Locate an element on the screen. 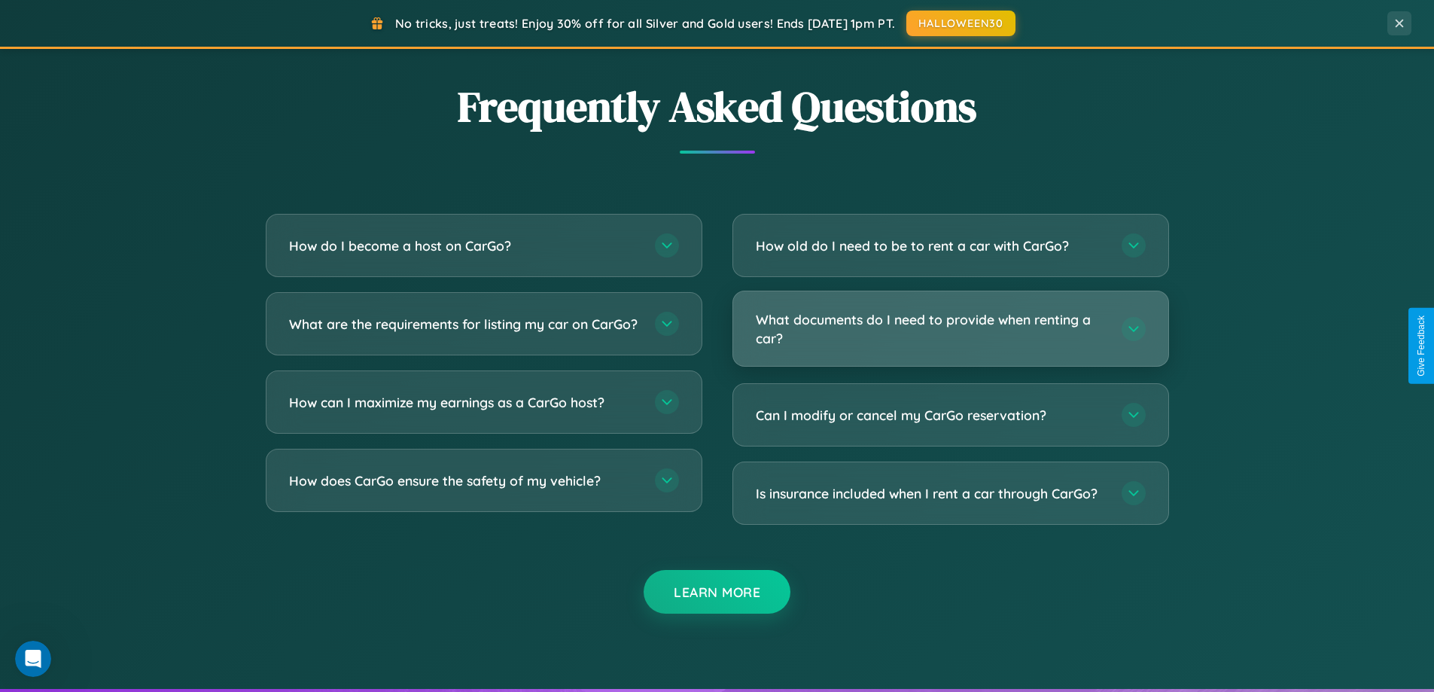 The height and width of the screenshot is (692, 1434). h3: How does CarGo ensure the safety of my vehicle? is located at coordinates (465, 480).